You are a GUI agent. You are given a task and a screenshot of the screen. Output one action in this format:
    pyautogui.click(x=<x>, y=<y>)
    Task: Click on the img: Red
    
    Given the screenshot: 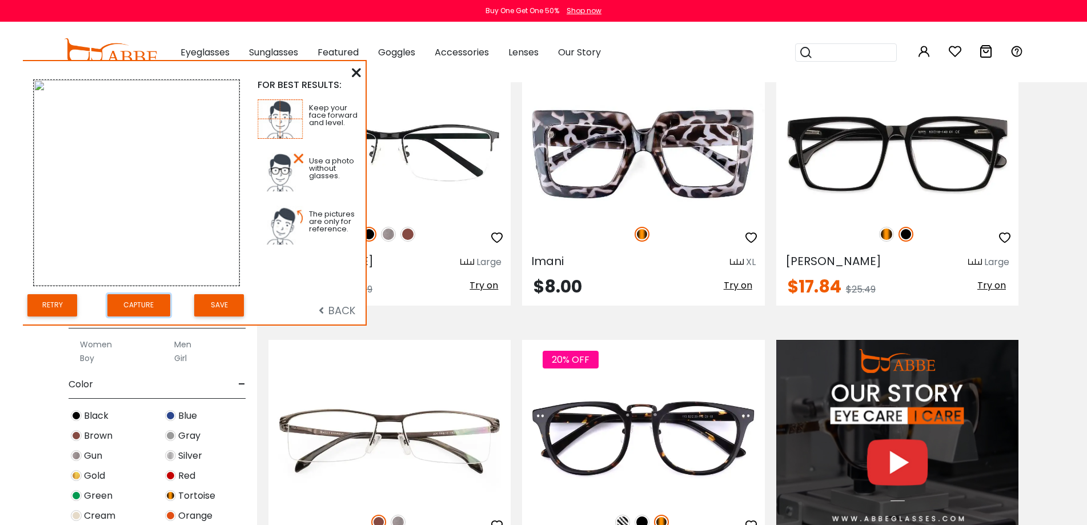 What is the action you would take?
    pyautogui.click(x=170, y=475)
    